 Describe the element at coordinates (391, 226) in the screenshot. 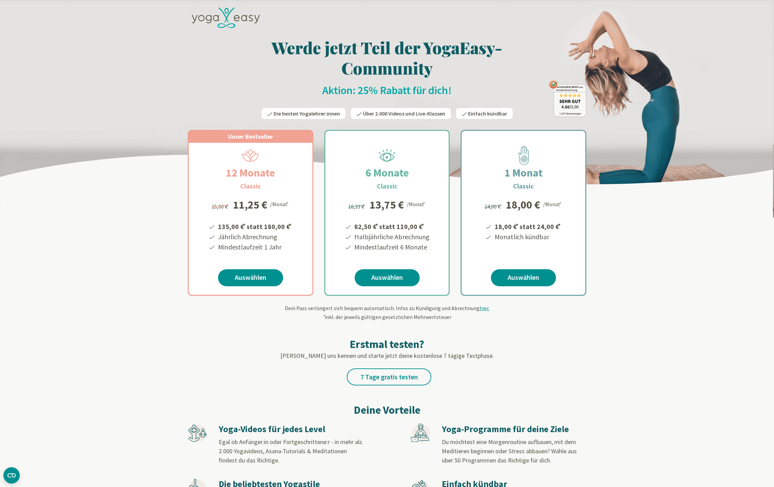

I see `li: 82,50 € statt 110,00 €` at that location.